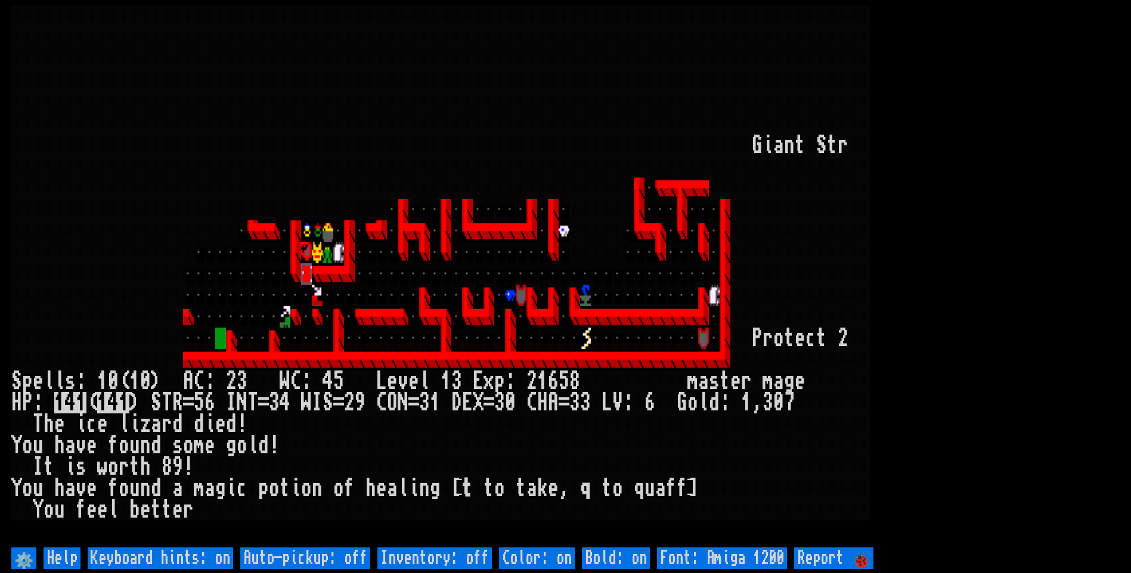 The width and height of the screenshot is (1131, 573). Describe the element at coordinates (457, 403) in the screenshot. I see `div: D` at that location.